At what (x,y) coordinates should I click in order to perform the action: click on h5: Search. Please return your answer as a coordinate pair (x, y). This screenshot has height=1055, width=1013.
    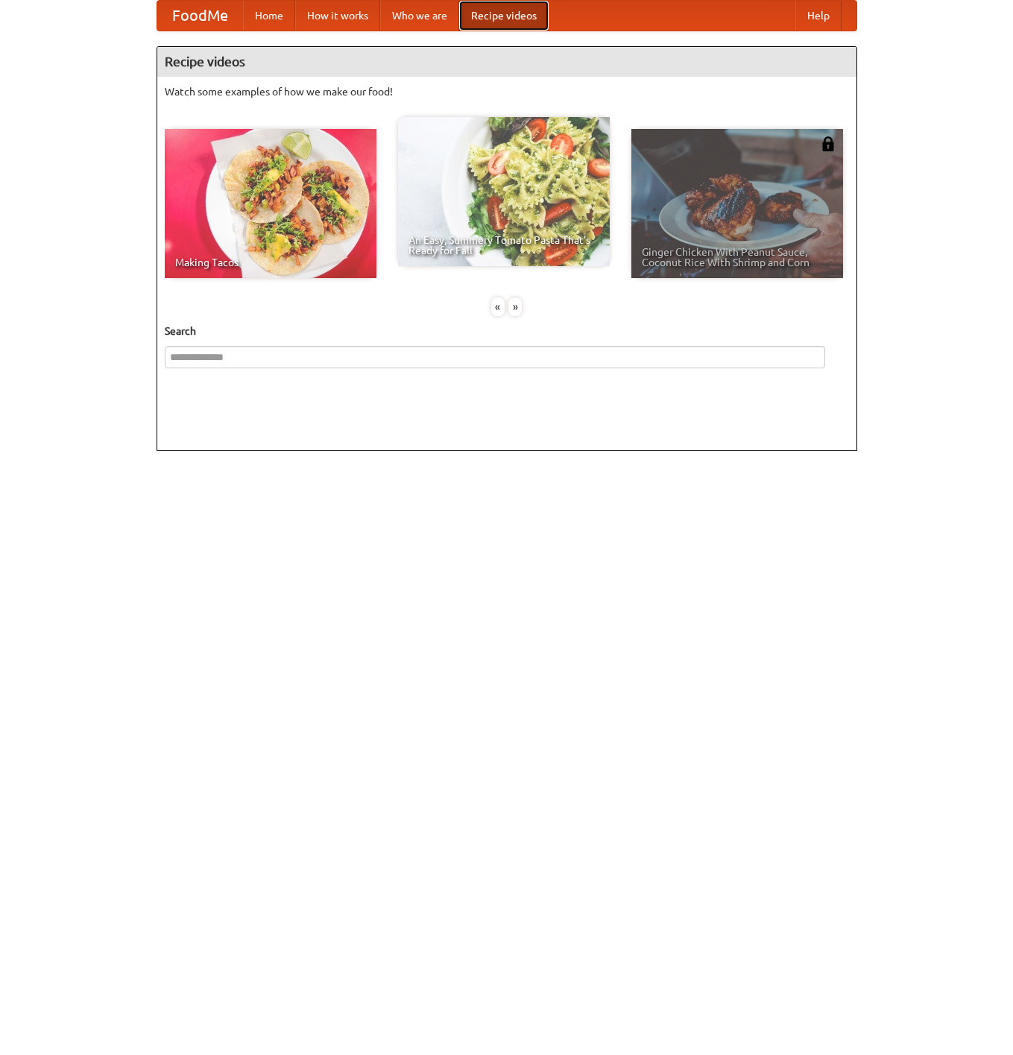
    Looking at the image, I should click on (507, 331).